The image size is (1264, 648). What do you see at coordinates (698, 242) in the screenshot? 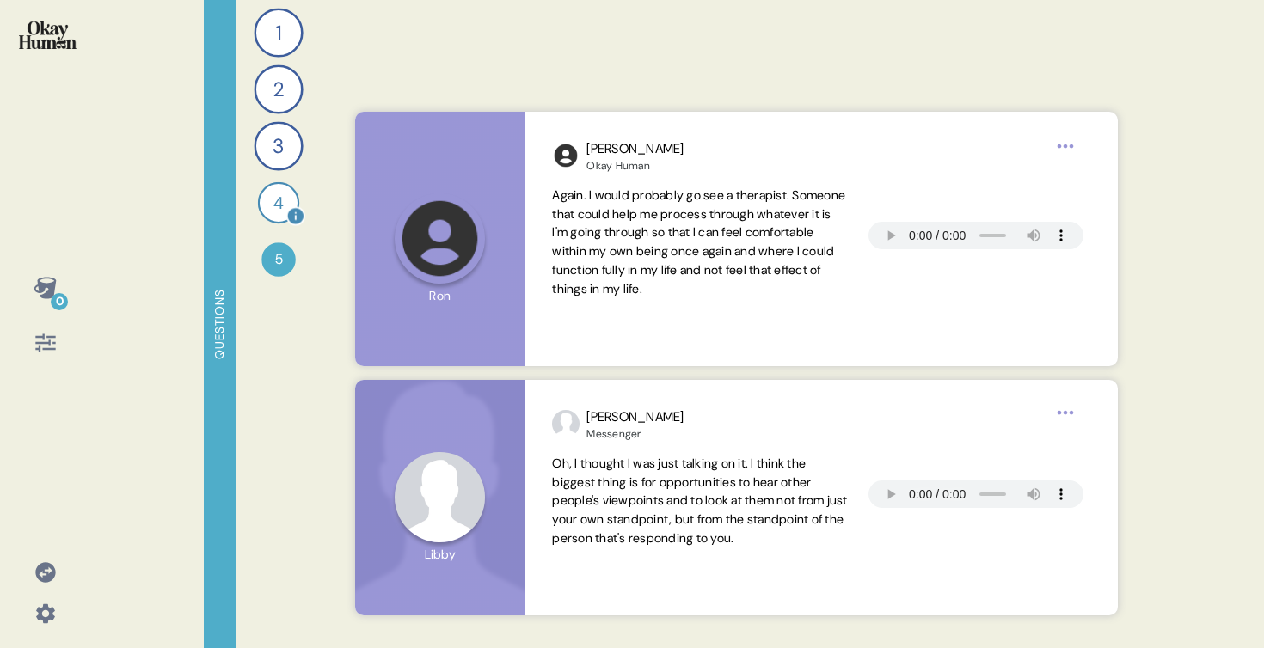
I see `span: Again. I would probably go see a therapist. Someone that could help me process through whatever i...` at bounding box center [698, 242].